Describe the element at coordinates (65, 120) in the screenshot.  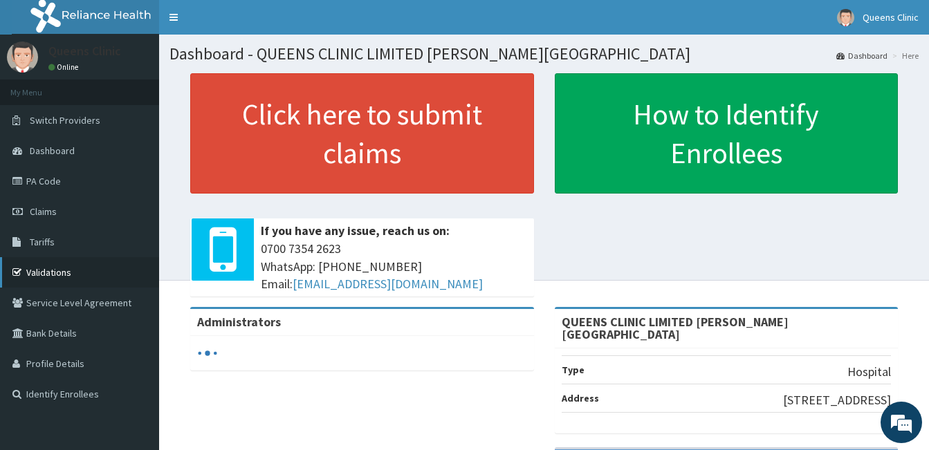
I see `span: Switch Providers` at that location.